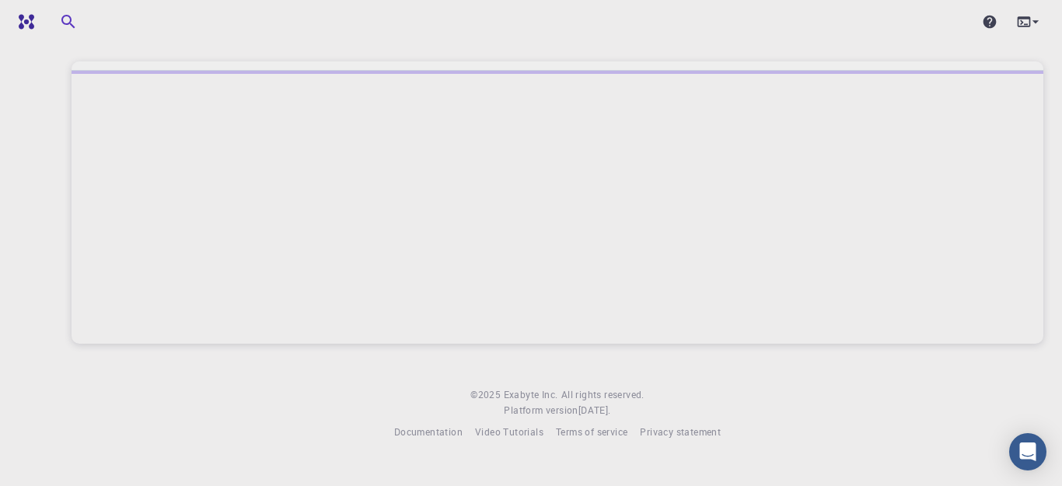 This screenshot has height=486, width=1062. Describe the element at coordinates (602, 395) in the screenshot. I see `span: All rights reserved.` at that location.